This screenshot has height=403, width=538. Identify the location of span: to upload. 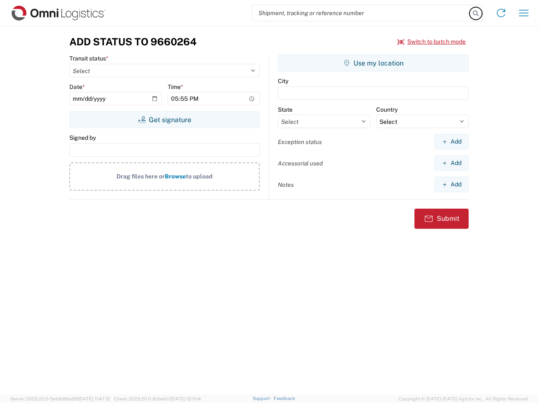
(199, 177).